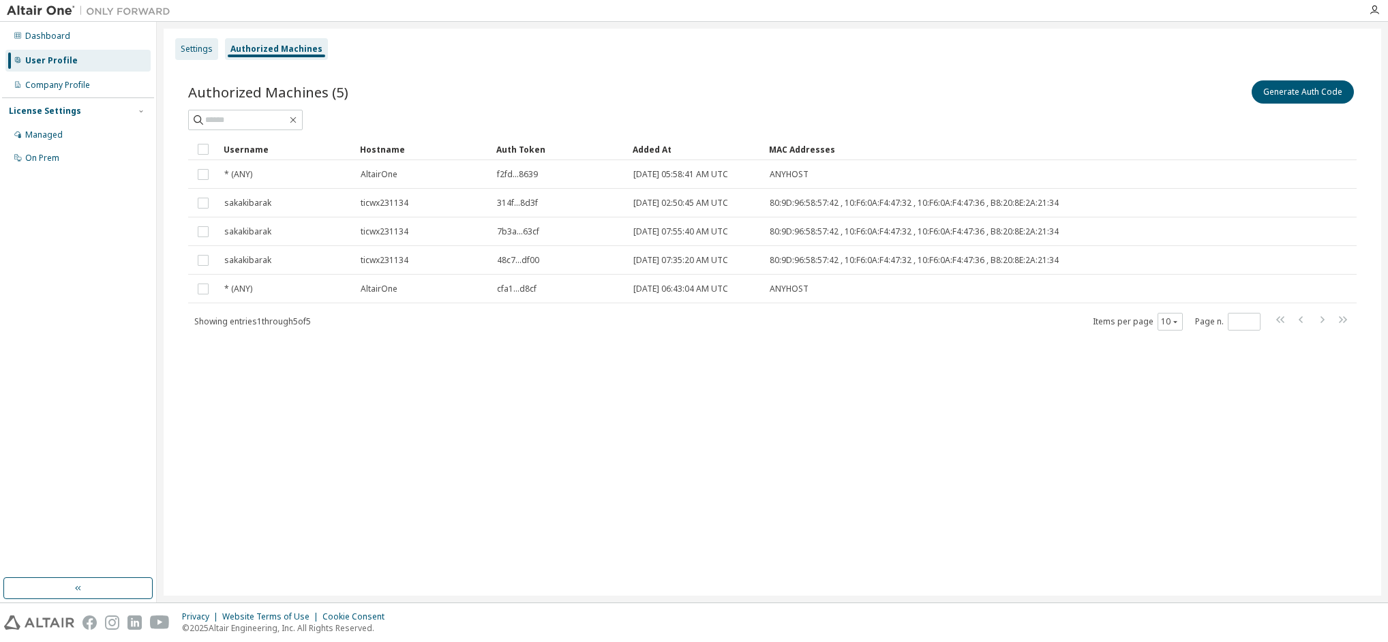 The image size is (1388, 642). What do you see at coordinates (57, 85) in the screenshot?
I see `div: Company Profile` at bounding box center [57, 85].